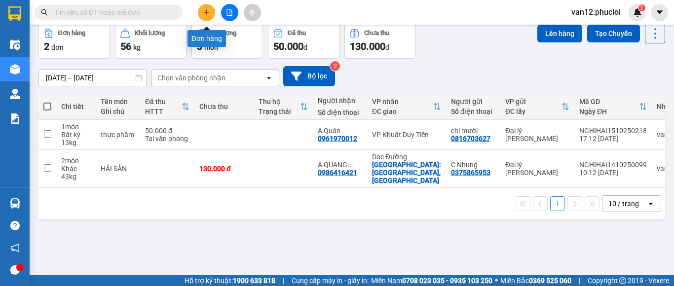 This screenshot has width=674, height=286. I want to click on span: copyright, so click(623, 281).